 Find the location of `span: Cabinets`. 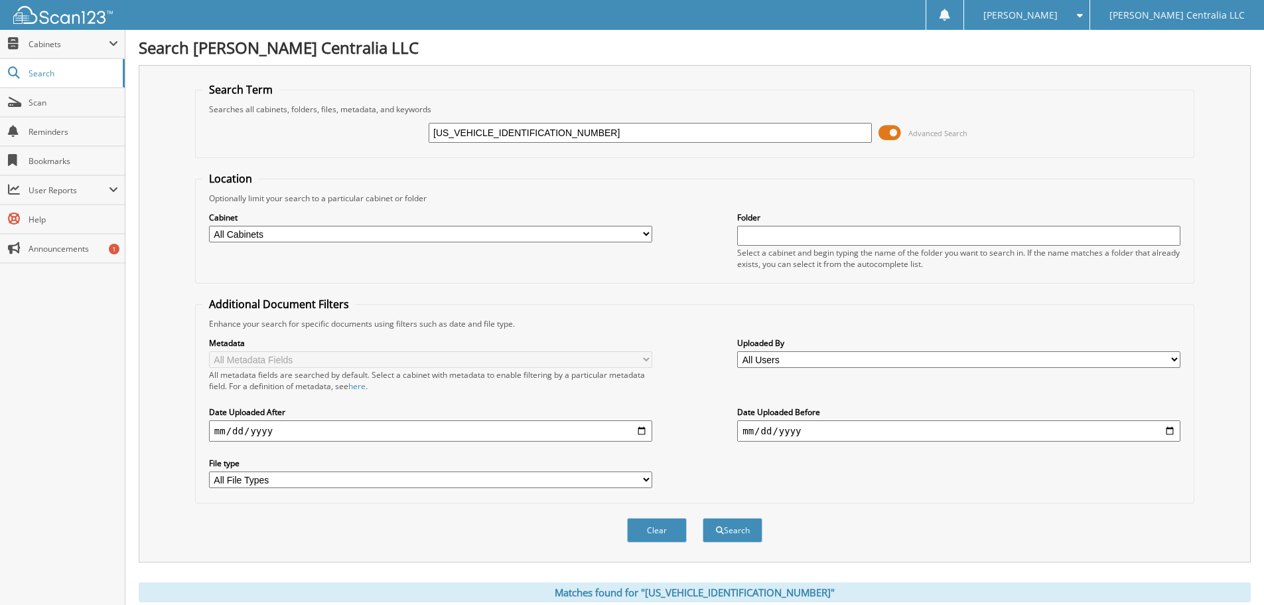

span: Cabinets is located at coordinates (68, 44).